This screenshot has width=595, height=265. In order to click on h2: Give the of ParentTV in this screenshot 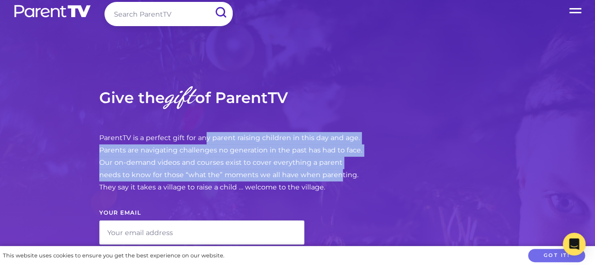, I will do `click(232, 97)`.